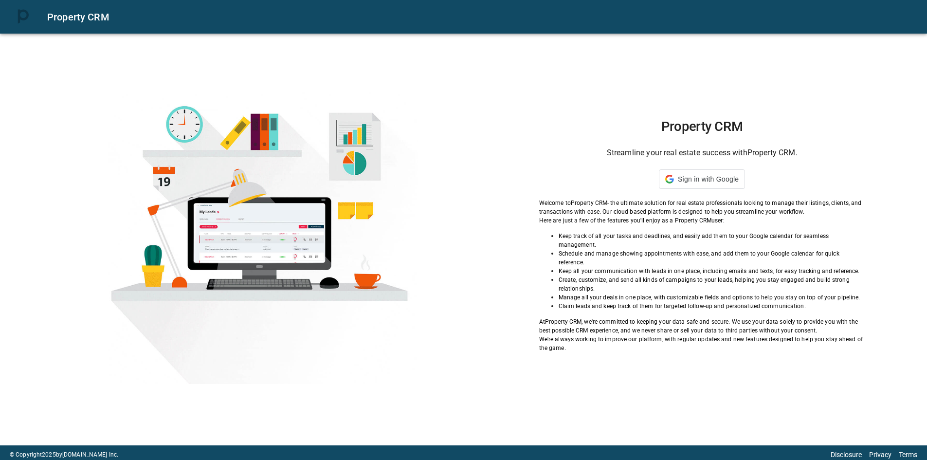  I want to click on h6: Streamline your real estate success with Property CRM ., so click(702, 153).